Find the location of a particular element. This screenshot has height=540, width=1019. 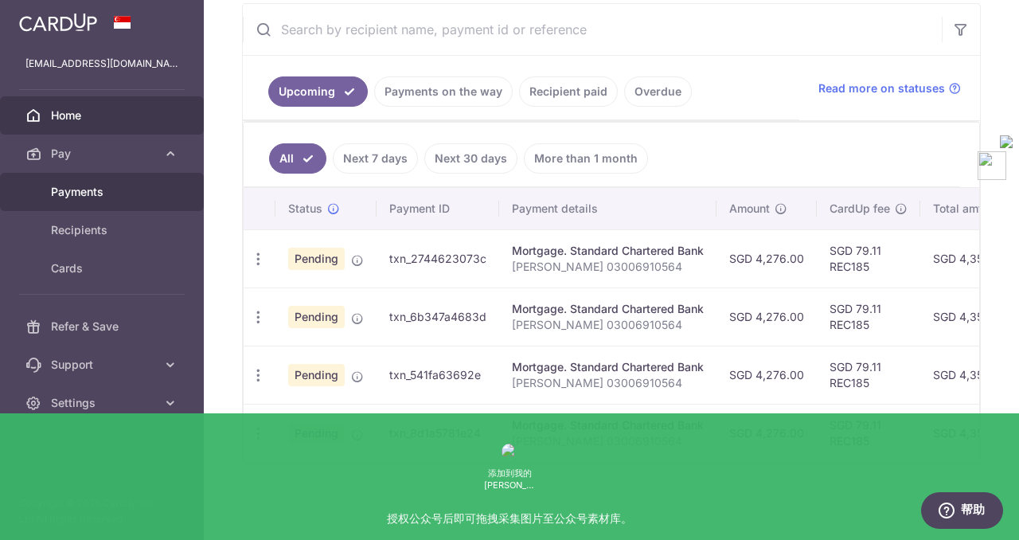

span: Pay is located at coordinates (103, 154).